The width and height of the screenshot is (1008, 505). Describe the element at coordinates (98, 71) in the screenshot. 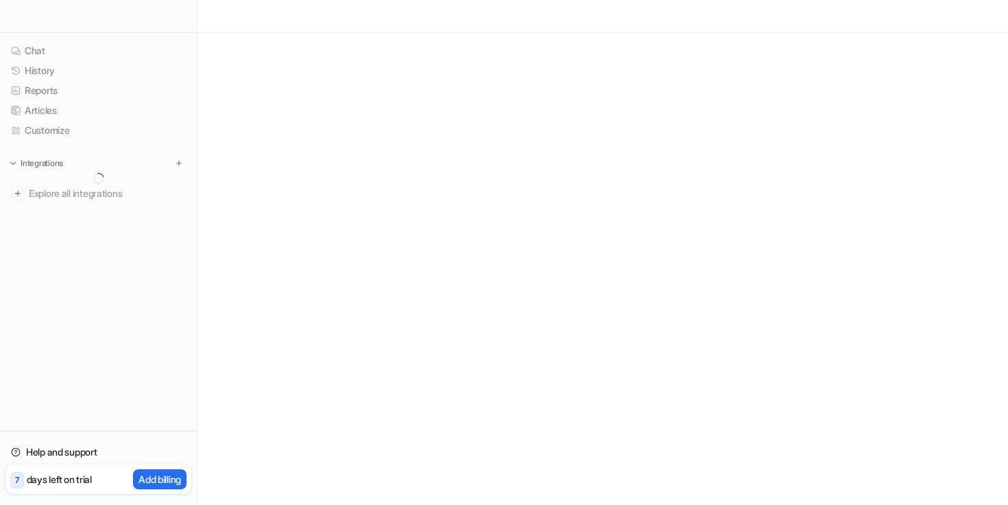

I see `a: History` at that location.